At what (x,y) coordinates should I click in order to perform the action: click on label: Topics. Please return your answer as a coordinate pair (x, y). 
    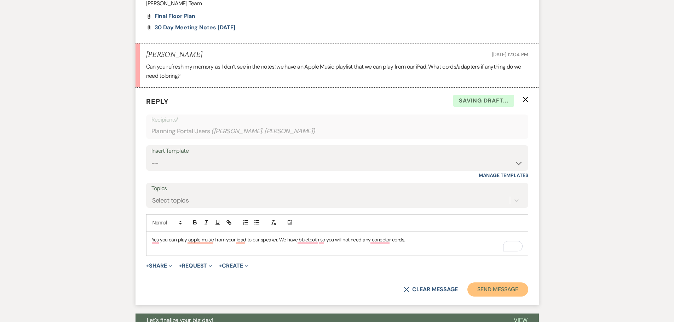
    Looking at the image, I should click on (337, 189).